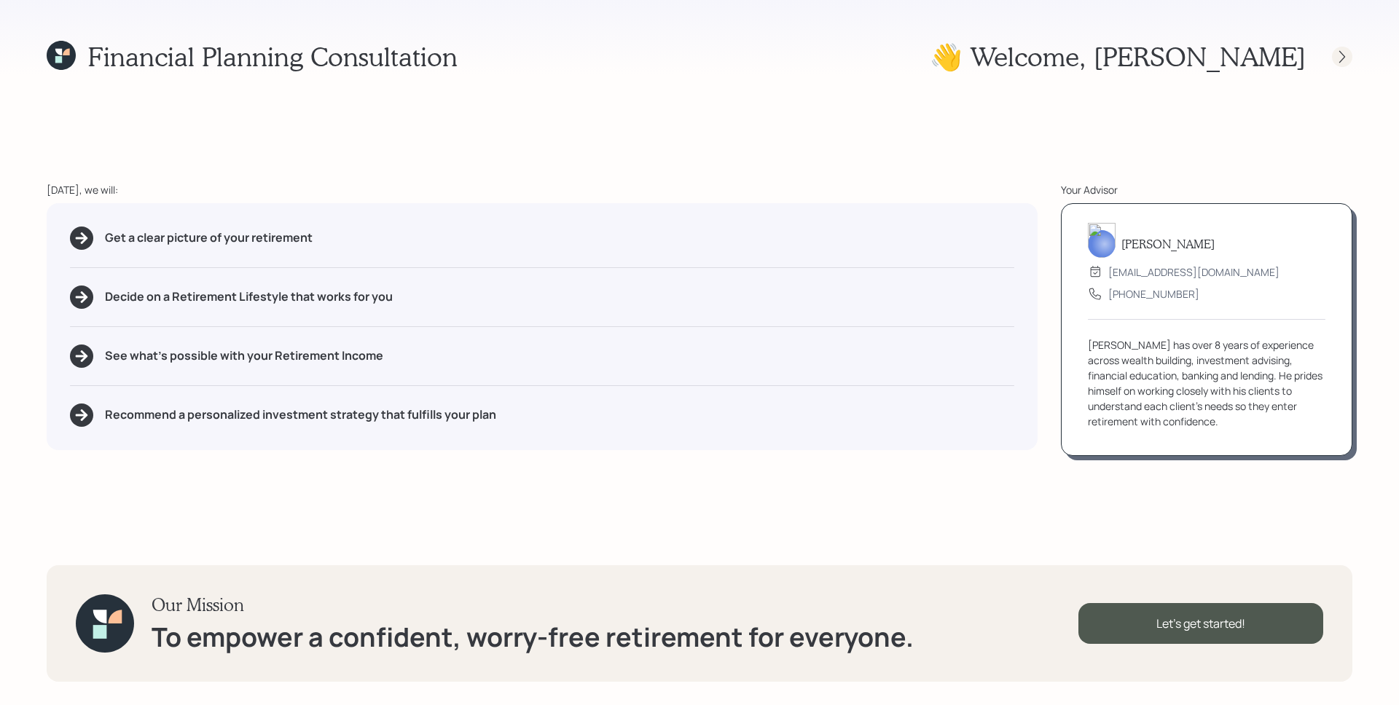 This screenshot has width=1399, height=705. What do you see at coordinates (533, 605) in the screenshot?
I see `h3: Our Mission` at bounding box center [533, 605].